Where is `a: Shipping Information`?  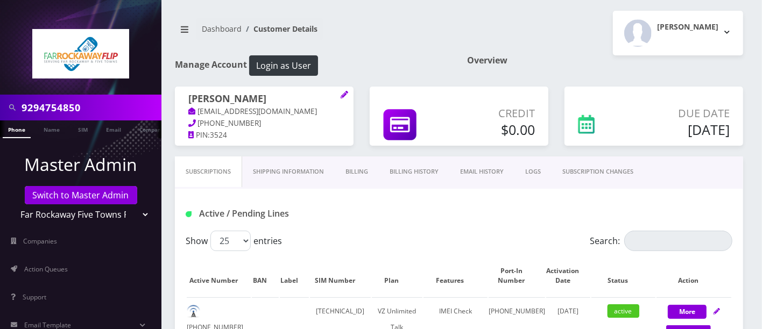
a: Shipping Information is located at coordinates (288, 172).